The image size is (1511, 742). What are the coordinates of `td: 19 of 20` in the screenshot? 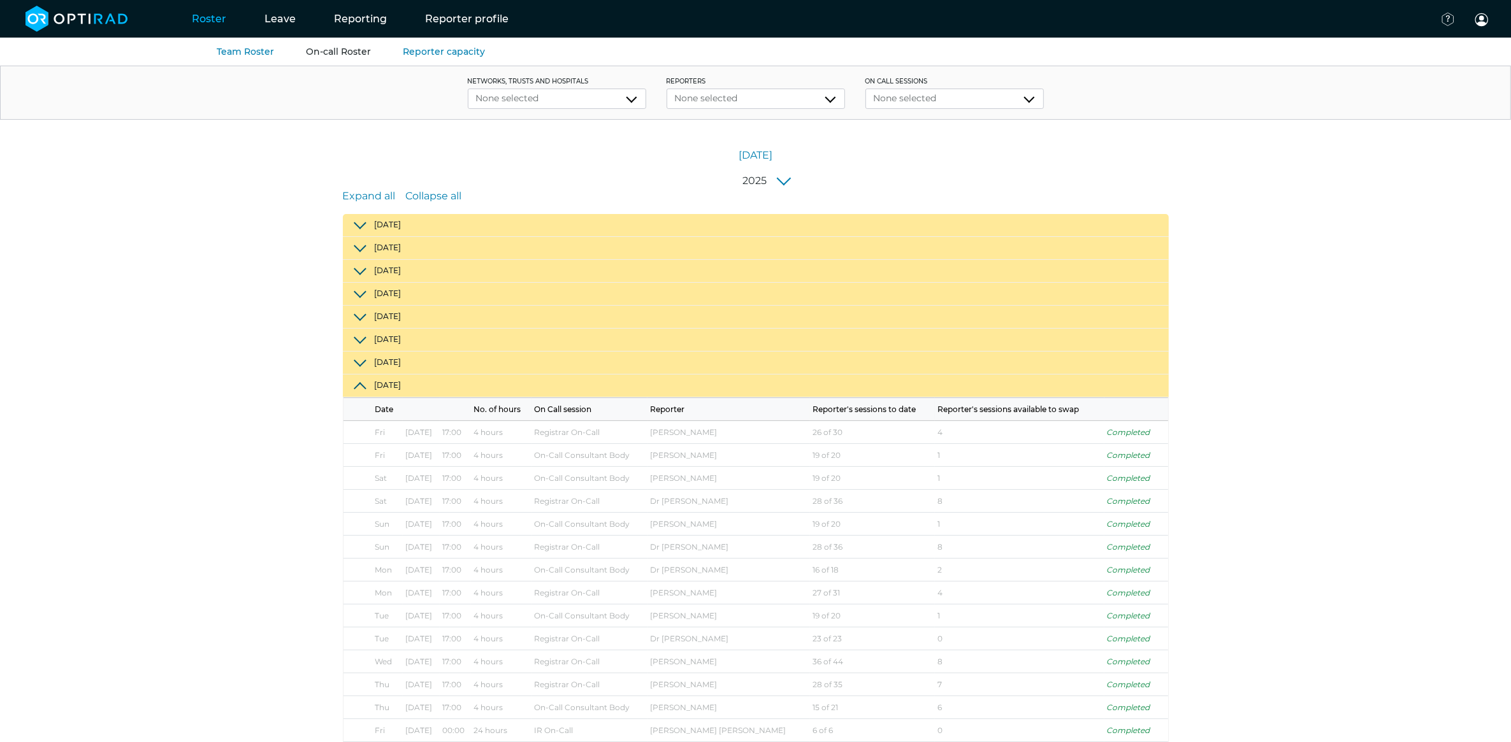 It's located at (872, 616).